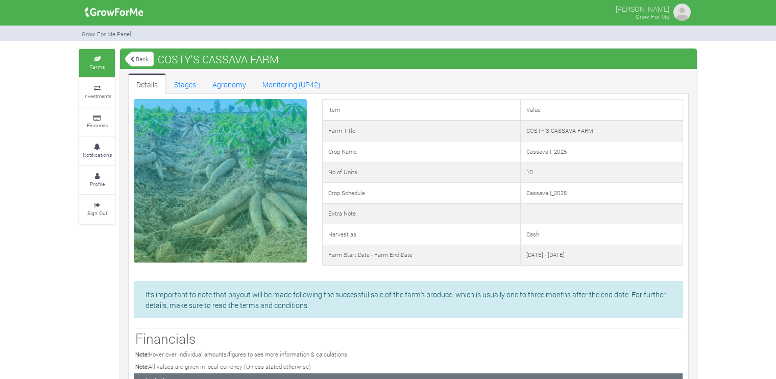  Describe the element at coordinates (421, 152) in the screenshot. I see `td: Crop Name` at that location.